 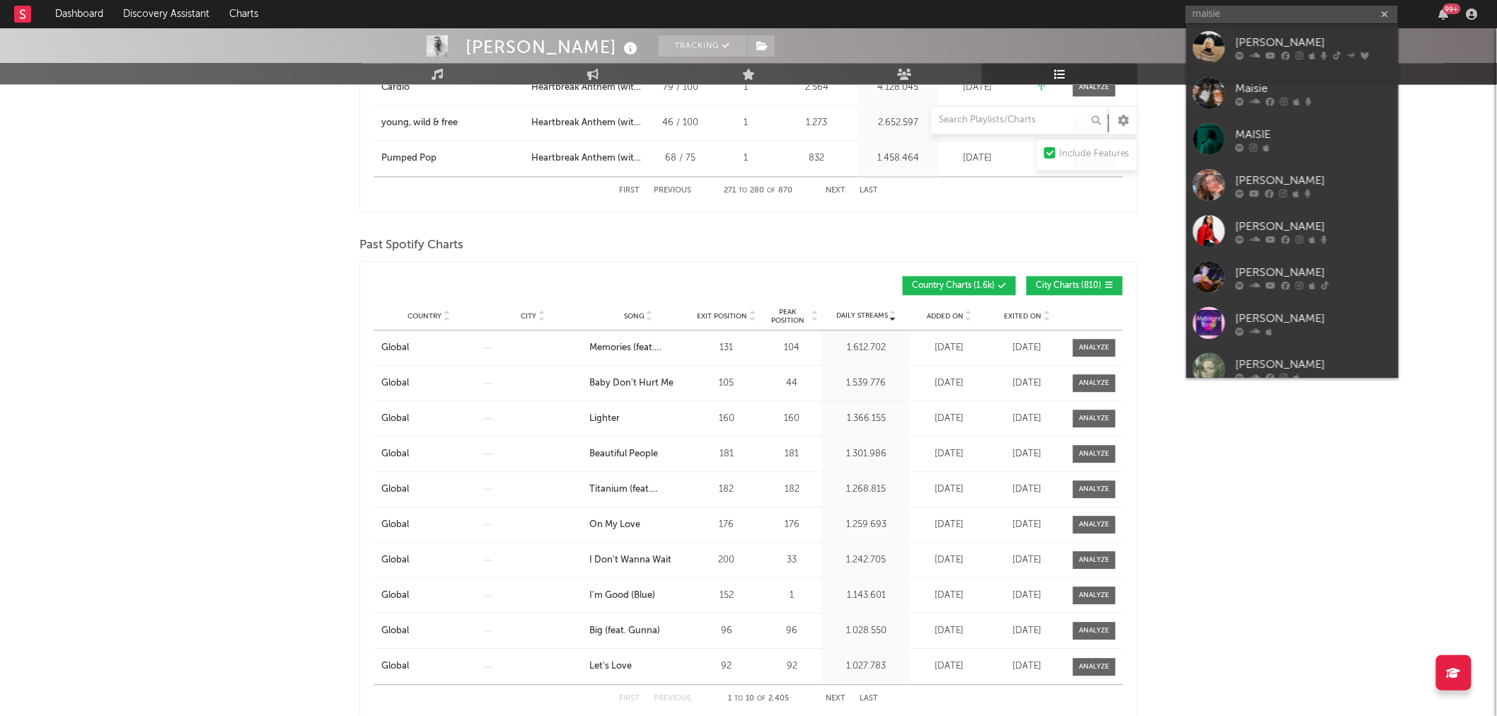 What do you see at coordinates (758, 191) in the screenshot?
I see `div: 271 280 870` at bounding box center [758, 191].